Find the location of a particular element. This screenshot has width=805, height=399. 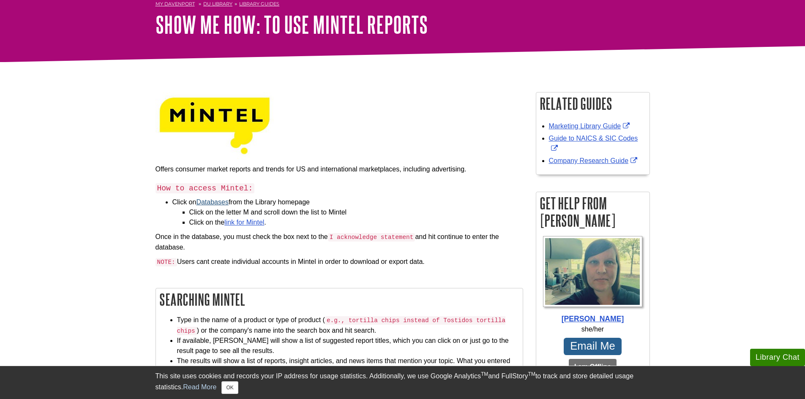

li: Click on the letter M and scroll down the list to Mintel is located at coordinates (356, 213).